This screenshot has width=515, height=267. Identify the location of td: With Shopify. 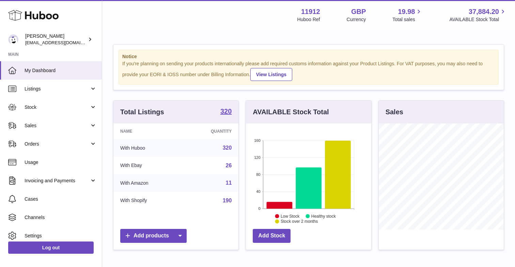
(147, 201).